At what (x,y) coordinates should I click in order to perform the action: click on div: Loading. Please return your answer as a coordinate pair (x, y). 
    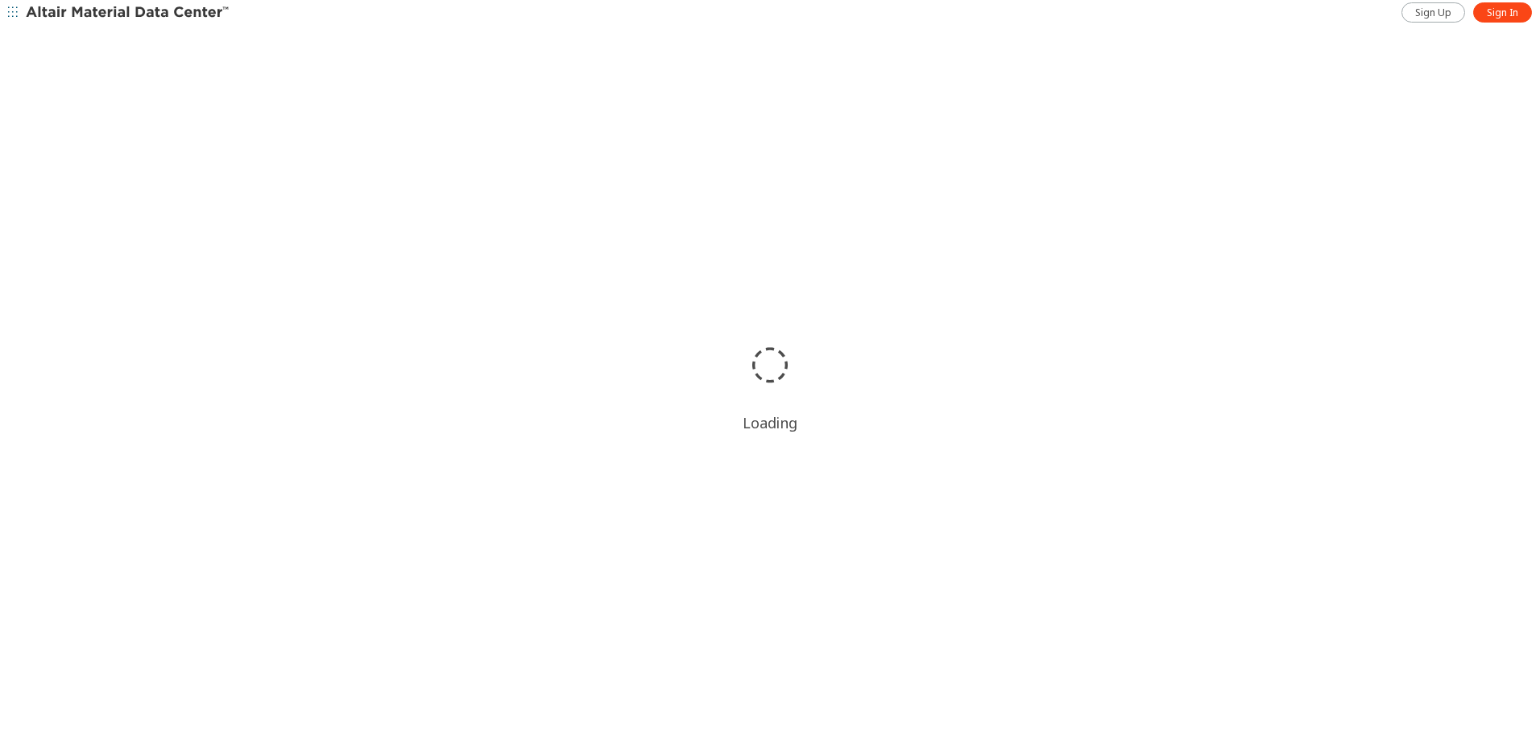
    Looking at the image, I should click on (770, 423).